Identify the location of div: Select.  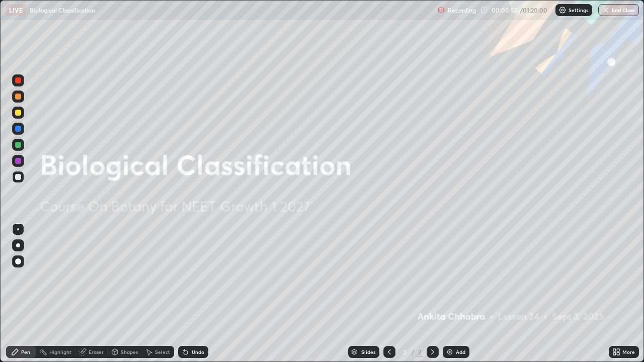
(163, 352).